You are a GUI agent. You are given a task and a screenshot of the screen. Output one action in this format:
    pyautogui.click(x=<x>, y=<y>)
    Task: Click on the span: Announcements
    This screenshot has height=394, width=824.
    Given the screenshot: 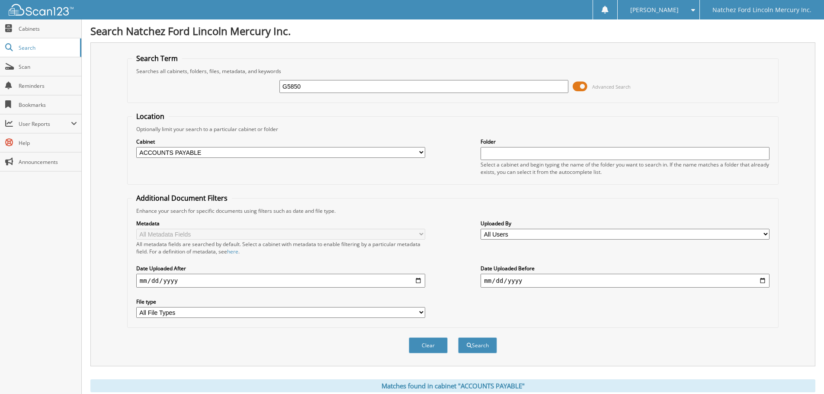 What is the action you would take?
    pyautogui.click(x=48, y=162)
    